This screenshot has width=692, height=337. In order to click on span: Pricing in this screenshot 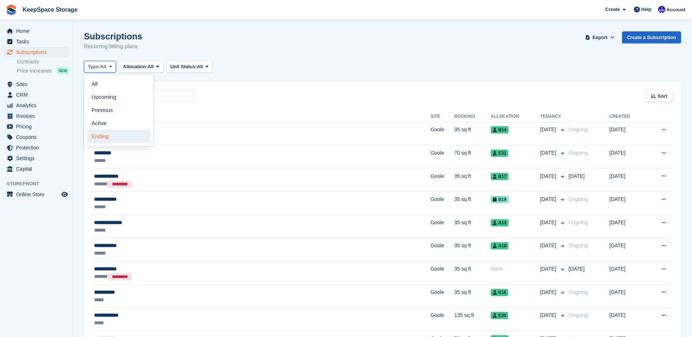, I will do `click(38, 127)`.